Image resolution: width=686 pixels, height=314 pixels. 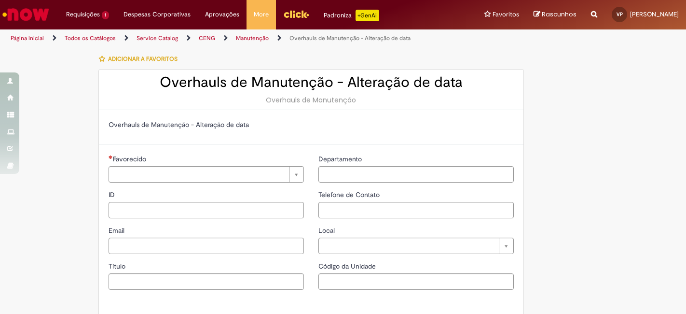 I want to click on img: click_logo_yellow_360x200.png, so click(x=296, y=14).